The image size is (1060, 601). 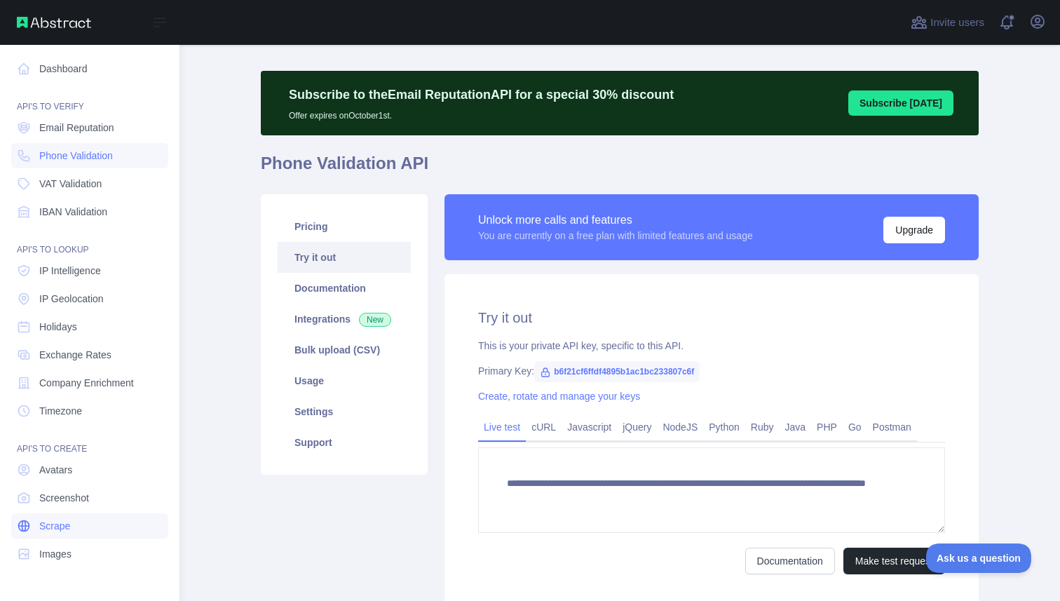 I want to click on p: Subscribe to the Email Reputation API for a special 30 % discount, so click(x=481, y=95).